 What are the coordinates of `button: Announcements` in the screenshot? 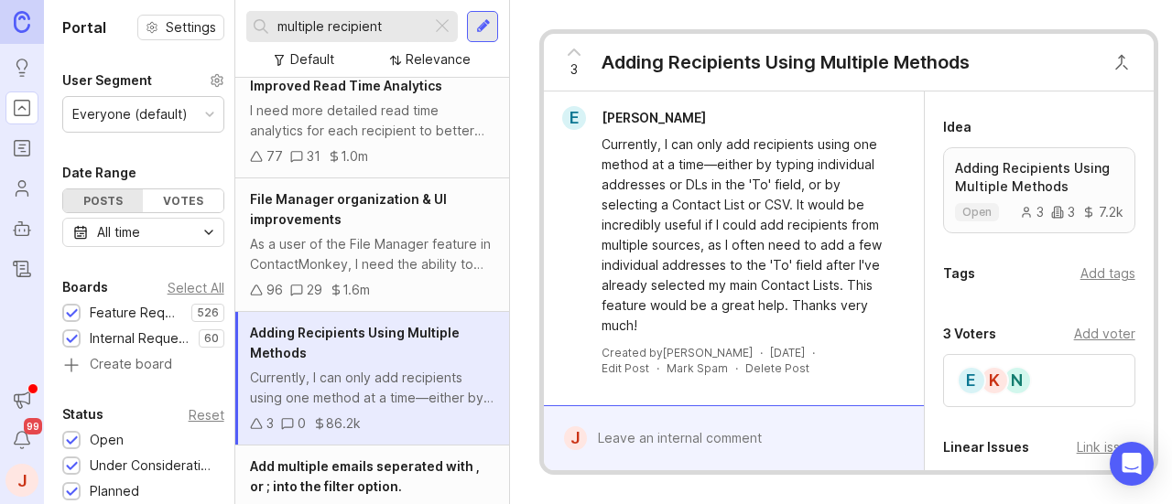 It's located at (22, 400).